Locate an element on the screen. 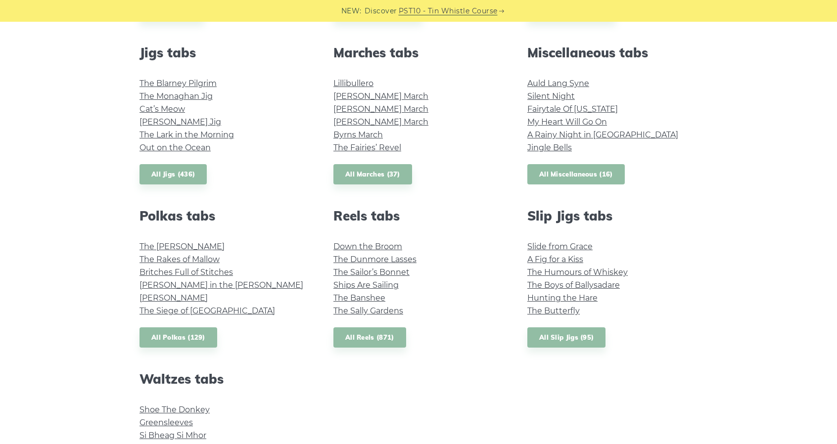  h2: Polkas tabs is located at coordinates (225, 216).